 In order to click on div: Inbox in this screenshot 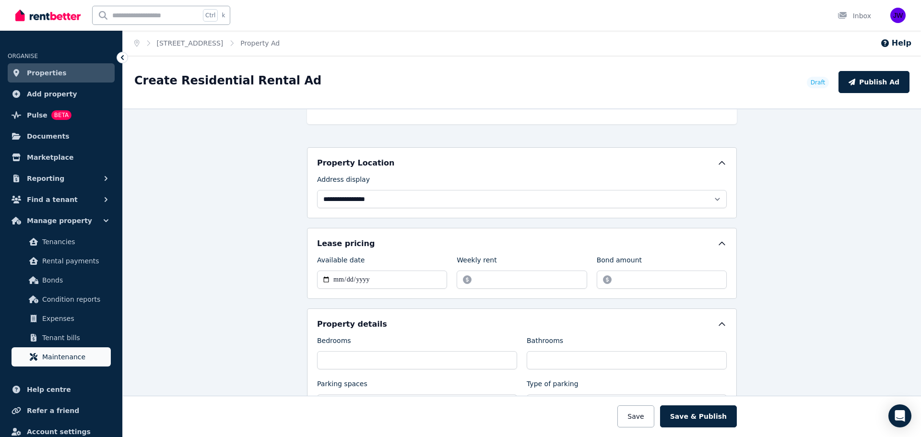, I will do `click(854, 16)`.